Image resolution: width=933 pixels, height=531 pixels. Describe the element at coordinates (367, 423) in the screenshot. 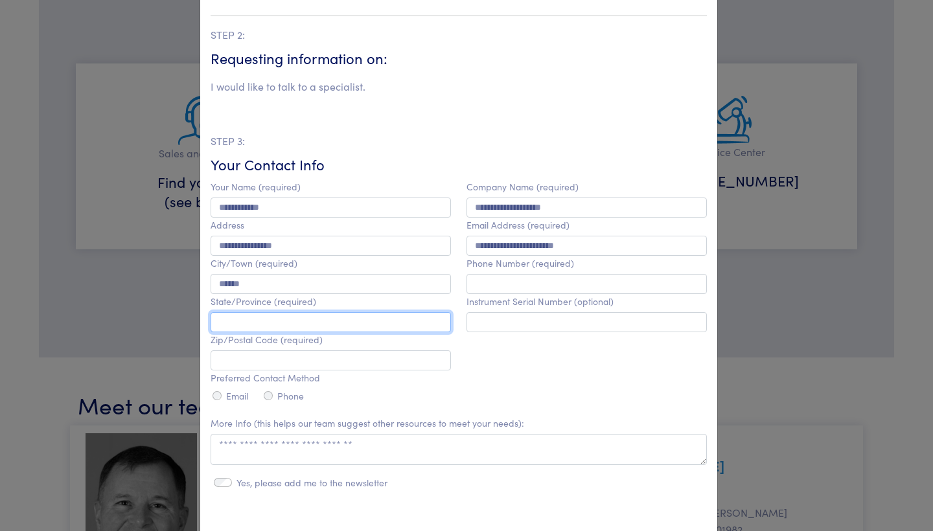

I see `label: More Info (this helps our team suggest other resources to meet your needs):` at that location.